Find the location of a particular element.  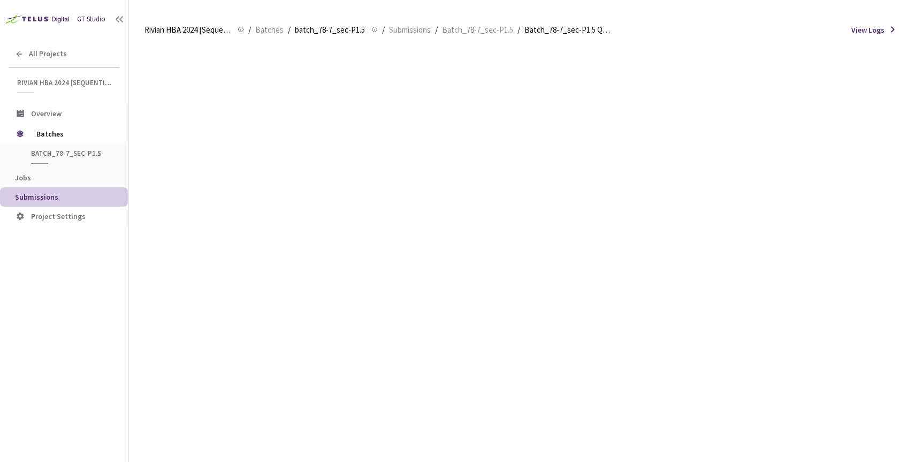

span: View Logs is located at coordinates (868, 30).